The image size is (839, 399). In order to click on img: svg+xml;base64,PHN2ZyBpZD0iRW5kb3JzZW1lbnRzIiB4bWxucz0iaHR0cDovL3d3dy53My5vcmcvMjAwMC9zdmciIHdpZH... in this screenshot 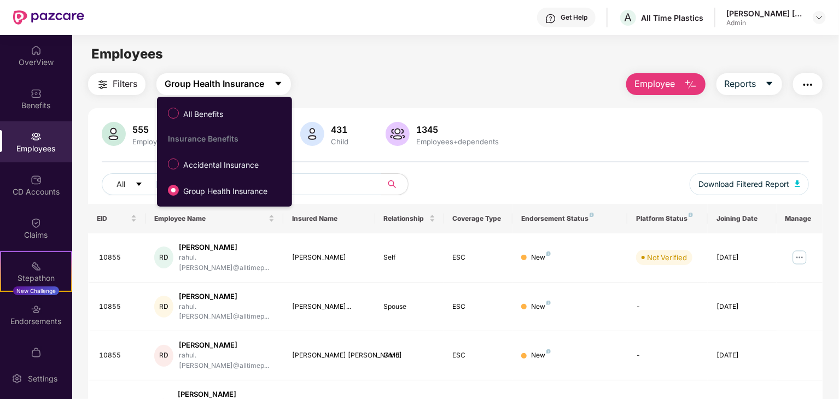, I will do `click(36, 310)`.